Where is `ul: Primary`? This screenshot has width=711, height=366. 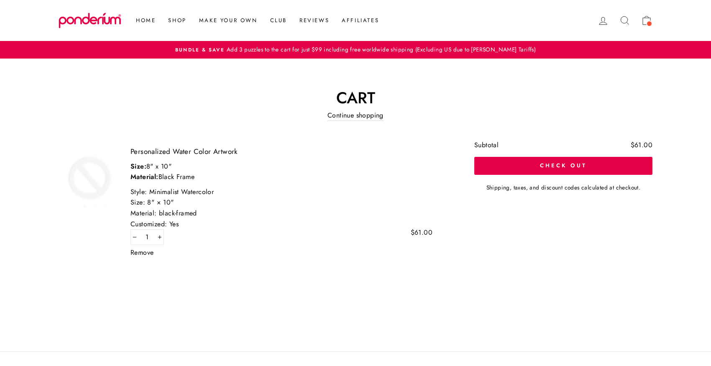
ul: Primary is located at coordinates (255, 20).